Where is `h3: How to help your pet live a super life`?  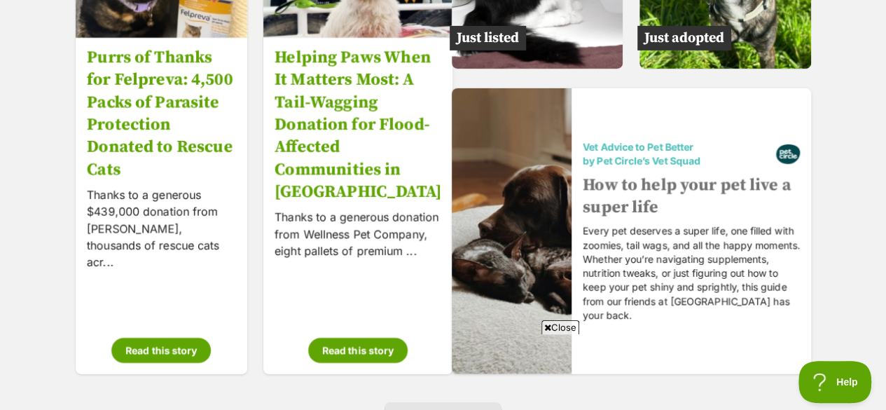 h3: How to help your pet live a super life is located at coordinates (692, 196).